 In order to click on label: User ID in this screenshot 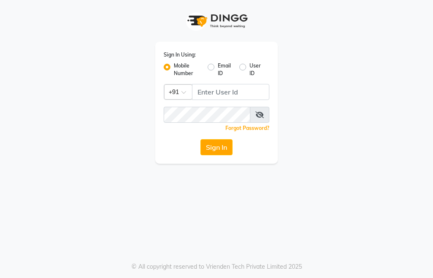, I will do `click(256, 70)`.